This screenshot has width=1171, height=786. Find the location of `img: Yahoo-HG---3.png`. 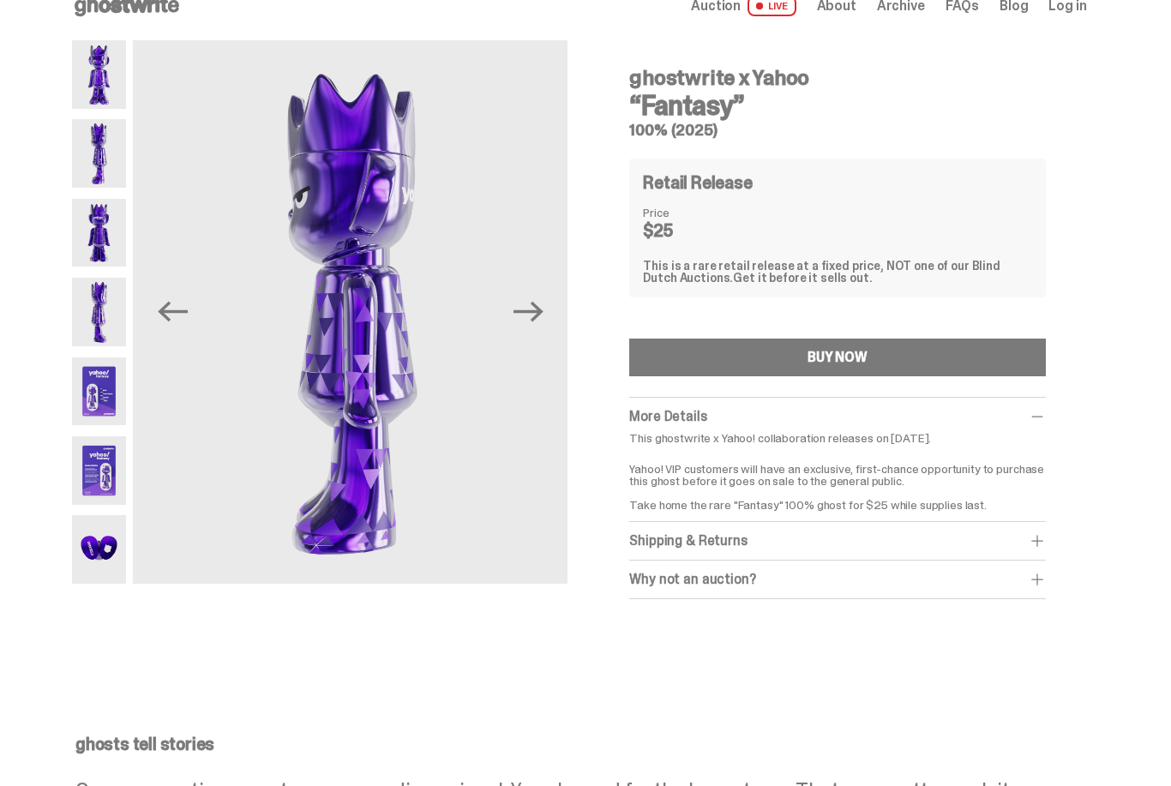

img: Yahoo-HG---3.png is located at coordinates (99, 233).